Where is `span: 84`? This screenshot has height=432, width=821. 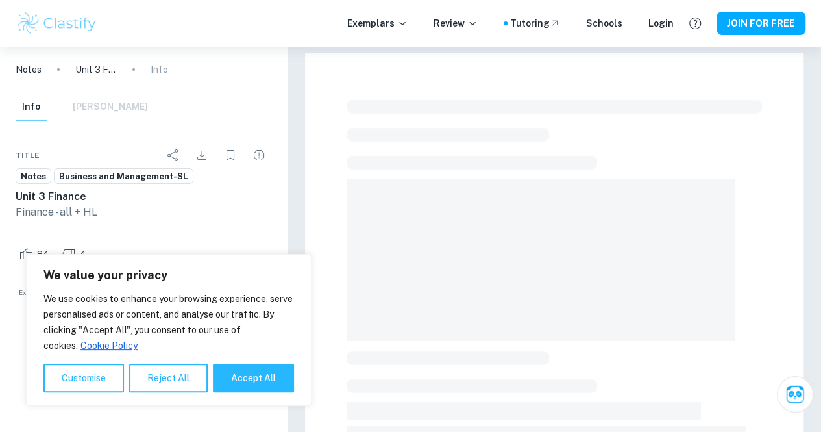 span: 84 is located at coordinates (43, 255).